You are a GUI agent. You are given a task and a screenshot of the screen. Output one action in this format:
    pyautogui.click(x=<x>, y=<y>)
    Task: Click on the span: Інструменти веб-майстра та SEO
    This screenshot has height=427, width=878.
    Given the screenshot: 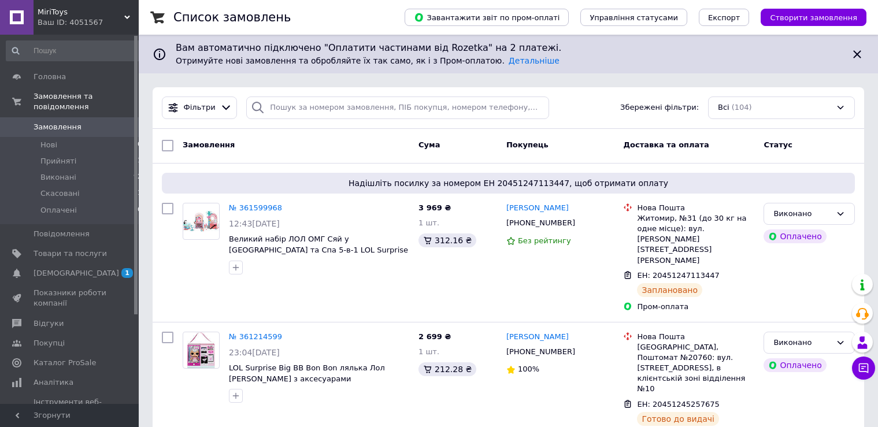 What is the action you would take?
    pyautogui.click(x=70, y=407)
    